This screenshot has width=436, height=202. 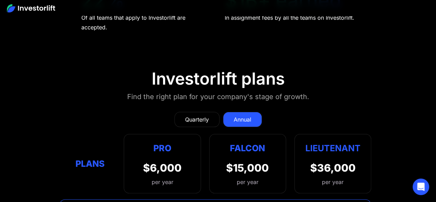 What do you see at coordinates (333, 168) in the screenshot?
I see `div: $36,000` at bounding box center [333, 168].